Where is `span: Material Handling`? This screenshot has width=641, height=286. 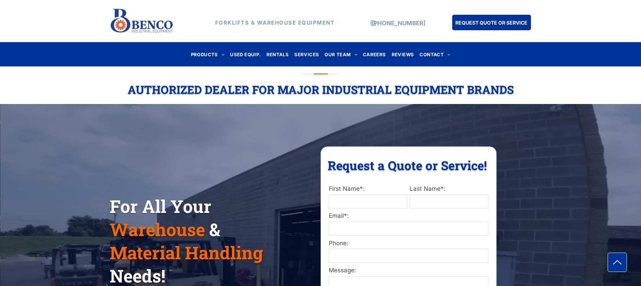 span: Material Handling is located at coordinates (186, 253).